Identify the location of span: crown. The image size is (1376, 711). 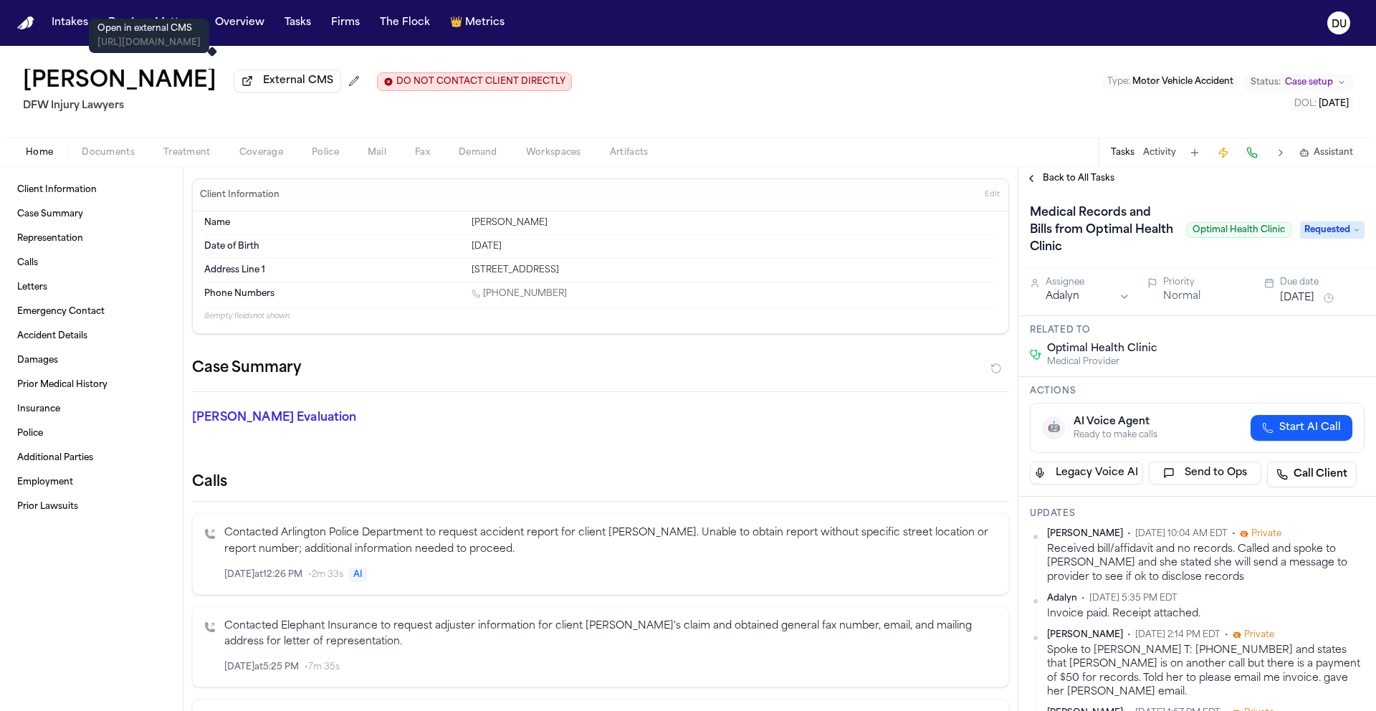
(456, 23).